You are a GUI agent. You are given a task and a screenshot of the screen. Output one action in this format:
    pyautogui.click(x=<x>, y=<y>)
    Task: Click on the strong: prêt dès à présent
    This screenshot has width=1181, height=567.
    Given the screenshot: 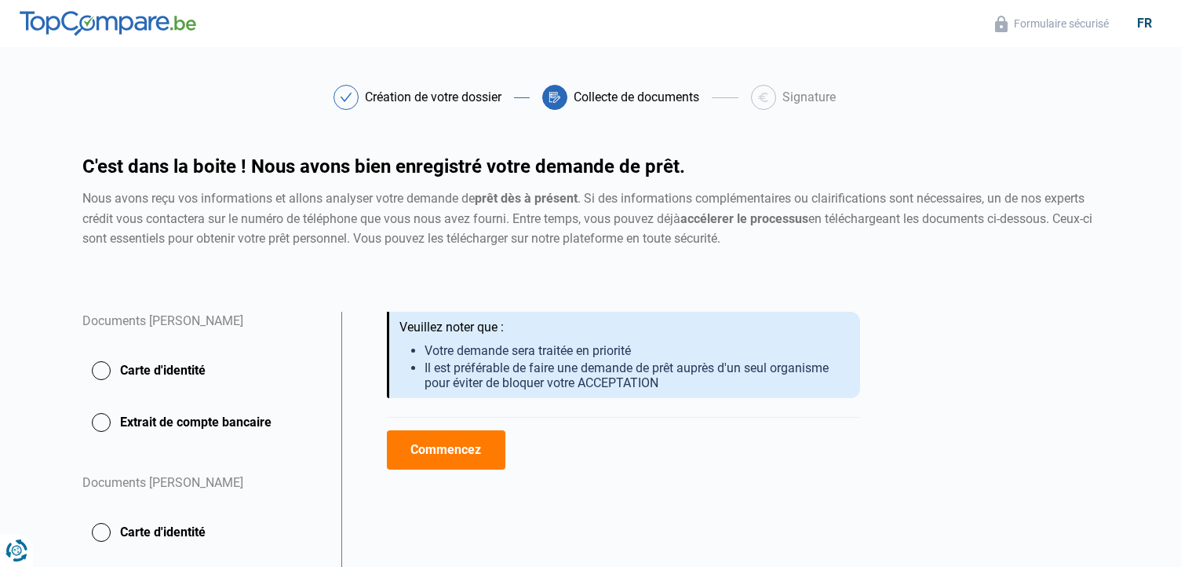 What is the action you would take?
    pyautogui.click(x=526, y=198)
    